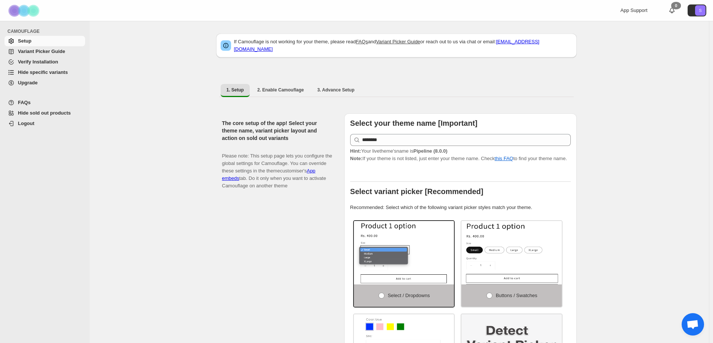 This screenshot has width=713, height=343. What do you see at coordinates (235, 90) in the screenshot?
I see `span: 1. Setup` at bounding box center [235, 90].